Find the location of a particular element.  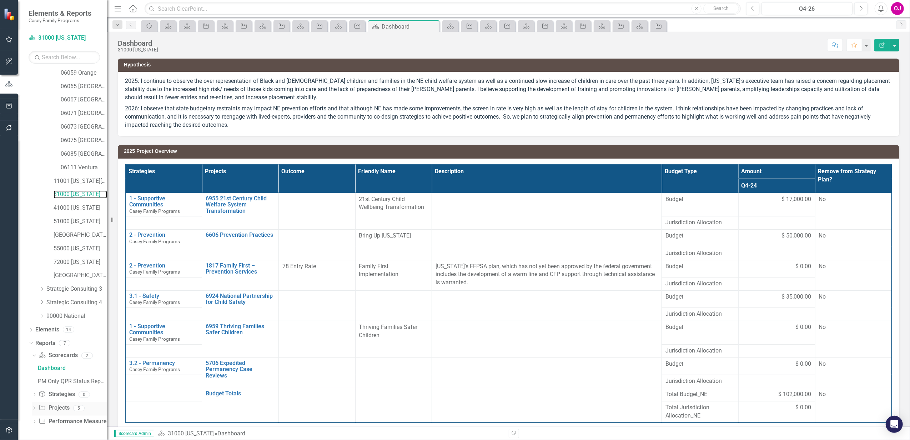

button: Q4-26 is located at coordinates (807, 9).